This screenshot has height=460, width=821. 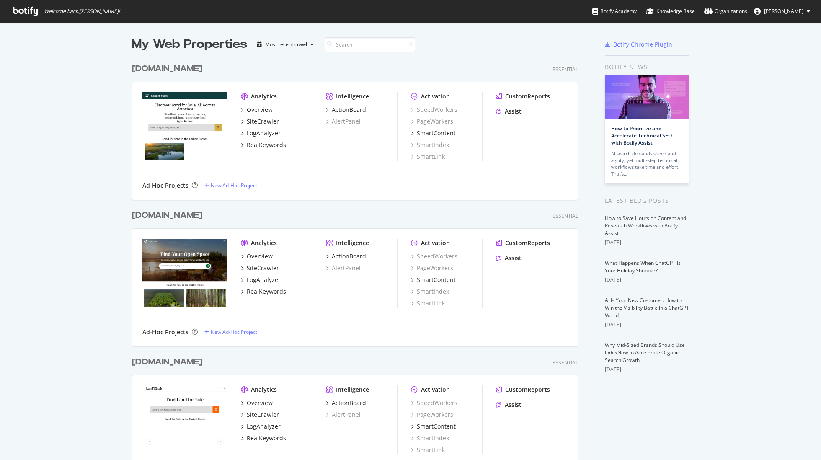 I want to click on div: Botify Chrome Plugin, so click(x=643, y=44).